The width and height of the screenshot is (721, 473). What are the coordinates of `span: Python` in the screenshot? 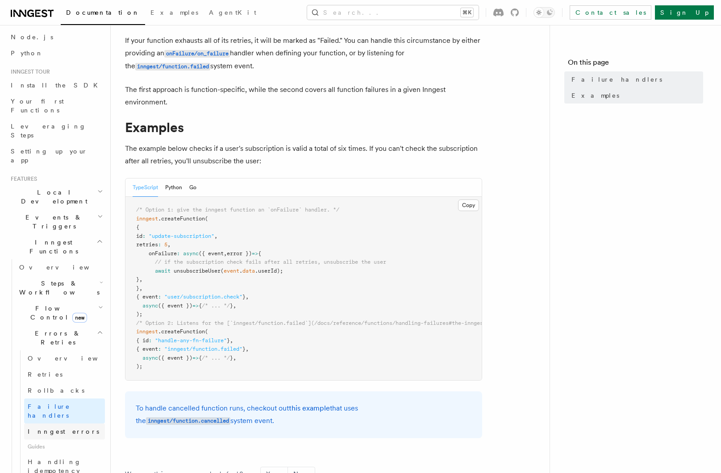 It's located at (27, 53).